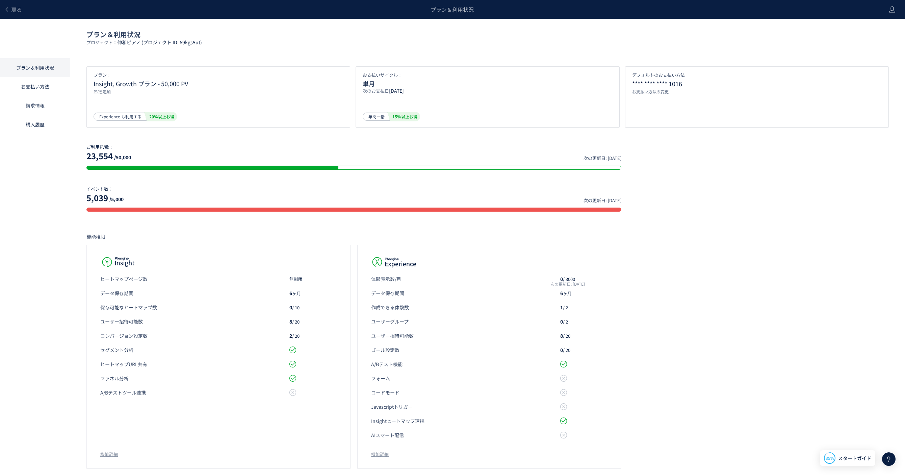  I want to click on span: フォーム, so click(381, 378).